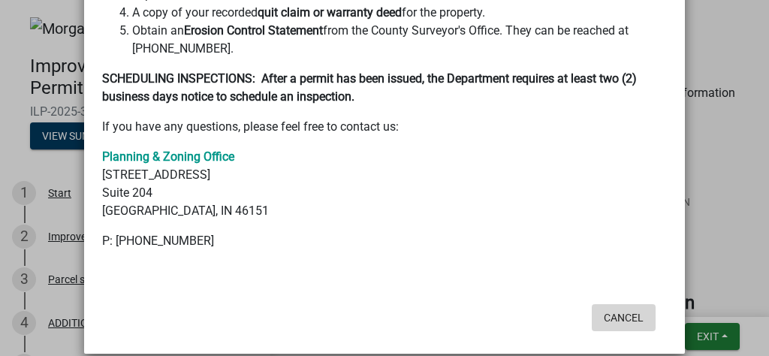 The width and height of the screenshot is (769, 356). What do you see at coordinates (168, 156) in the screenshot?
I see `a: Planning & Zoning Office` at bounding box center [168, 156].